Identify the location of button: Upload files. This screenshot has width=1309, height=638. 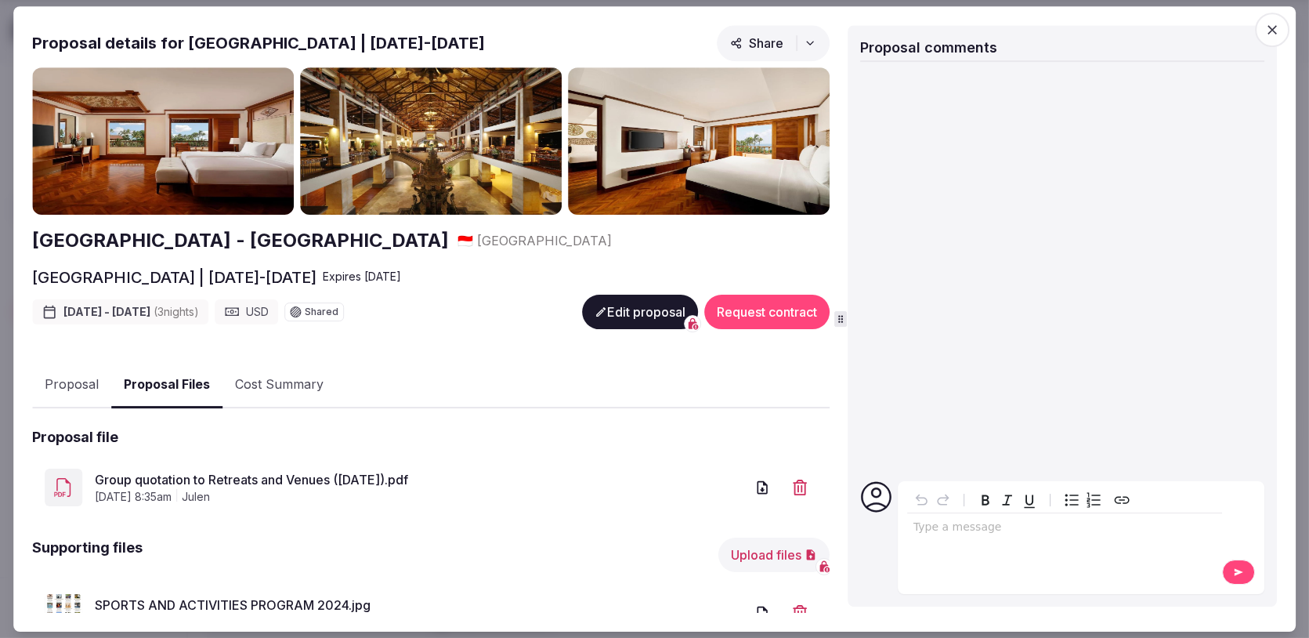
(774, 555).